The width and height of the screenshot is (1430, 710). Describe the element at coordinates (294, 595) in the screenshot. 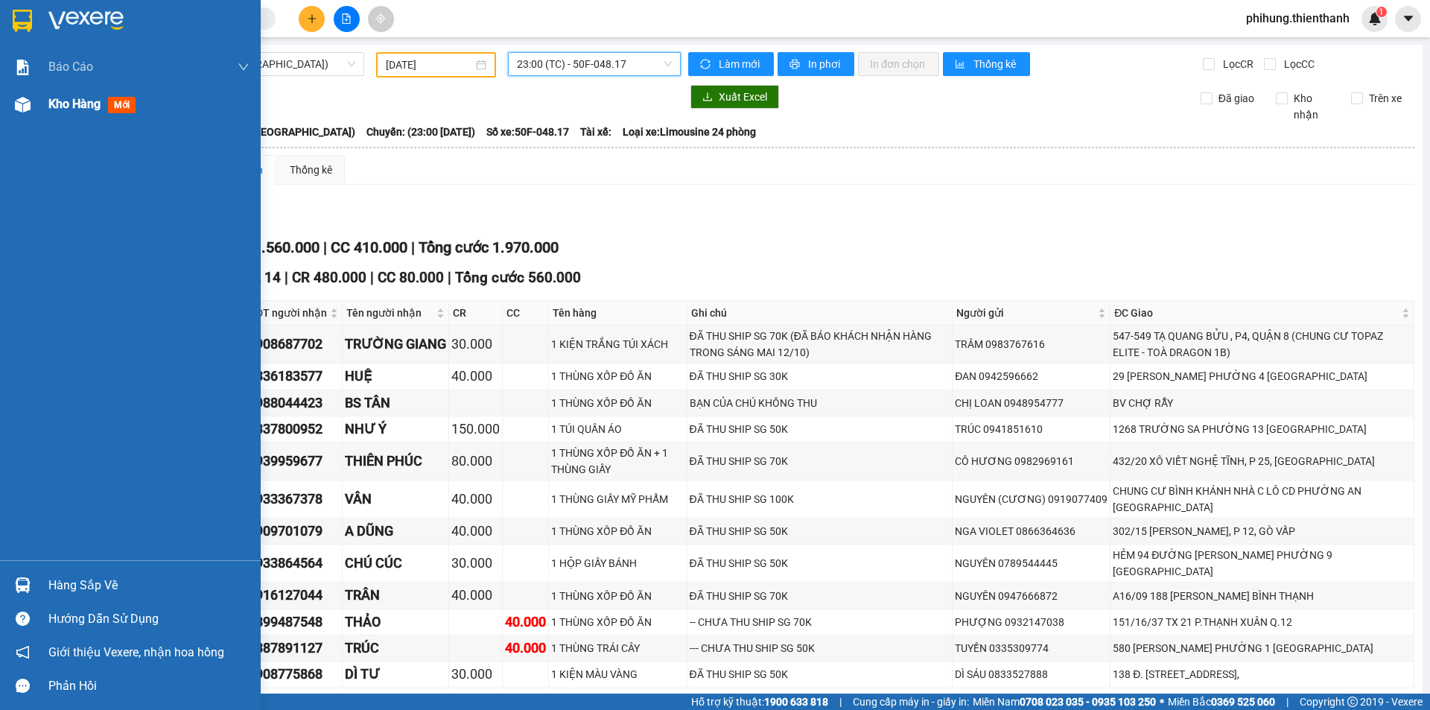

I see `td: 0916127044` at that location.